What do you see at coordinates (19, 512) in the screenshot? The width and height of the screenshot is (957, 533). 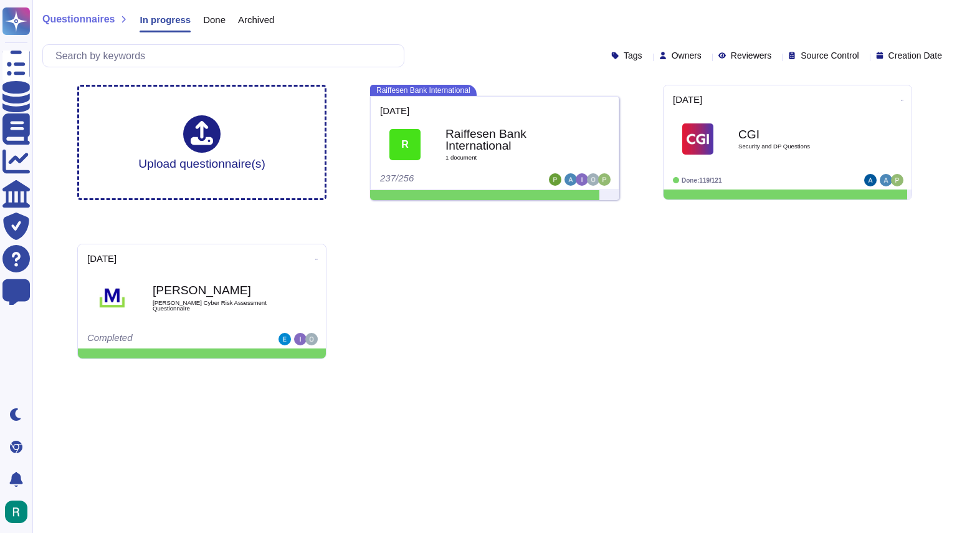 I see `button: user` at bounding box center [19, 512].